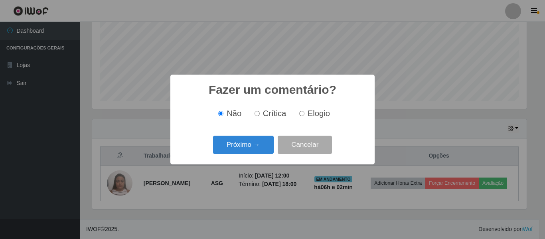 Image resolution: width=545 pixels, height=239 pixels. What do you see at coordinates (319, 113) in the screenshot?
I see `span: Elogio` at bounding box center [319, 113].